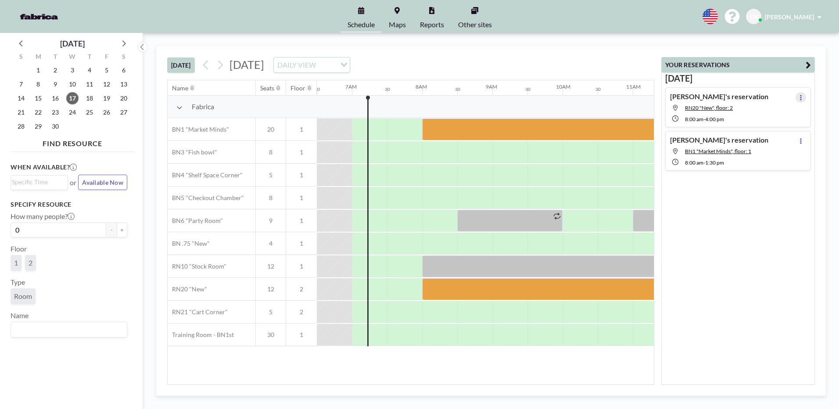 The width and height of the screenshot is (839, 409). I want to click on span: Tuesday, September 9, 2025, so click(55, 84).